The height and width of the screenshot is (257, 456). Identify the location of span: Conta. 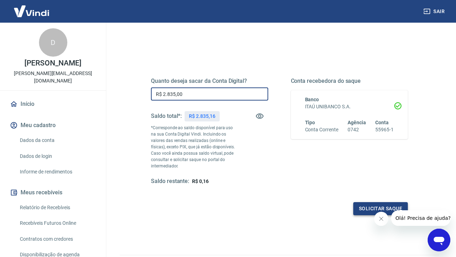
(382, 123).